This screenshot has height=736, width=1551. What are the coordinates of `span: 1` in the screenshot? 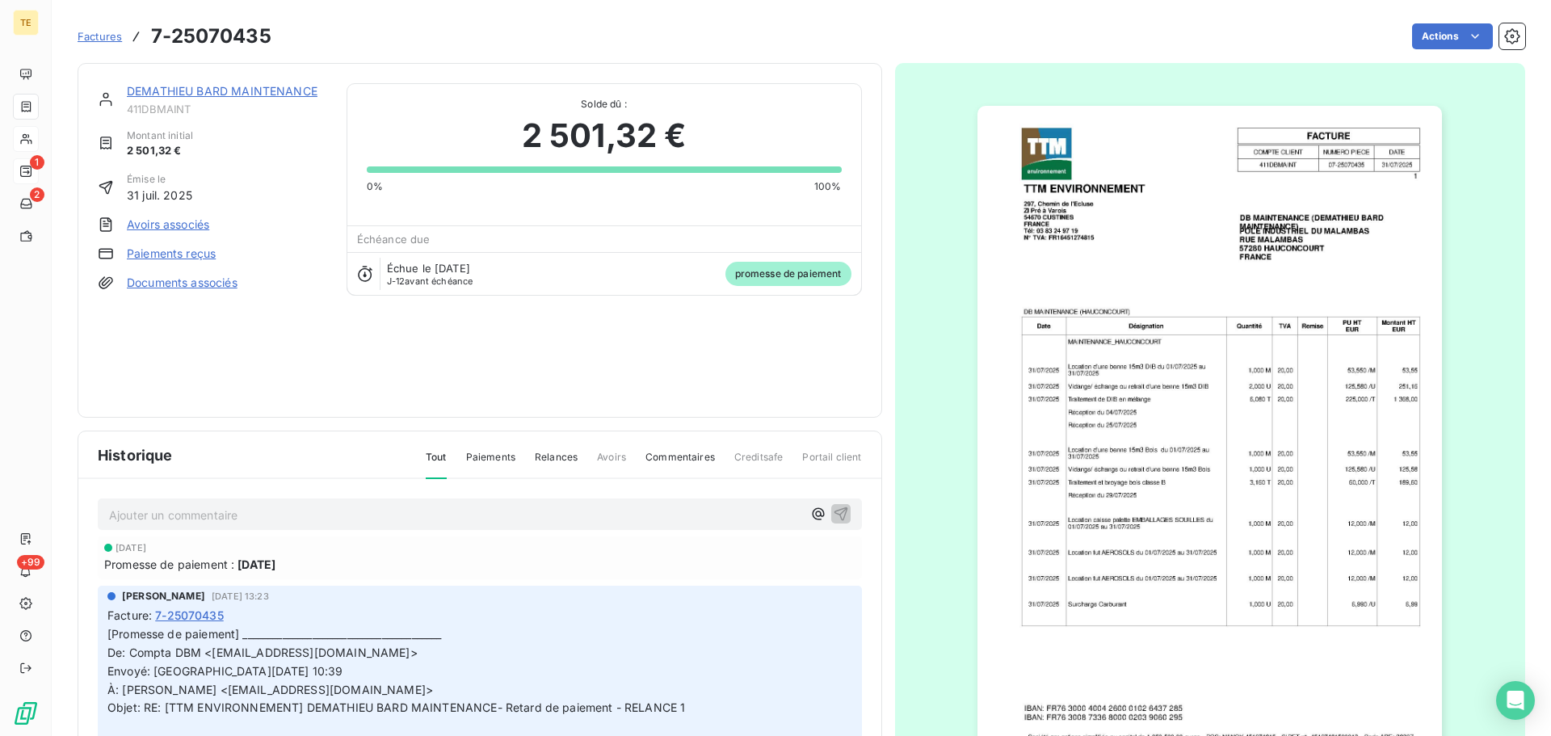 It's located at (37, 162).